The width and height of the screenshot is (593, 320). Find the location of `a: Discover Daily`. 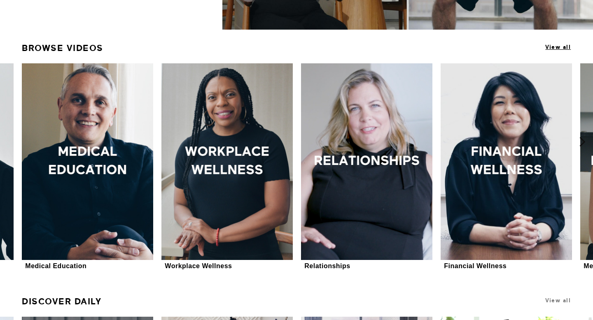

a: Discover Daily is located at coordinates (61, 302).